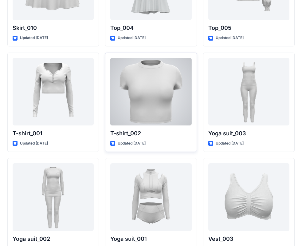  What do you see at coordinates (249, 239) in the screenshot?
I see `p: Vest_003` at bounding box center [249, 239].